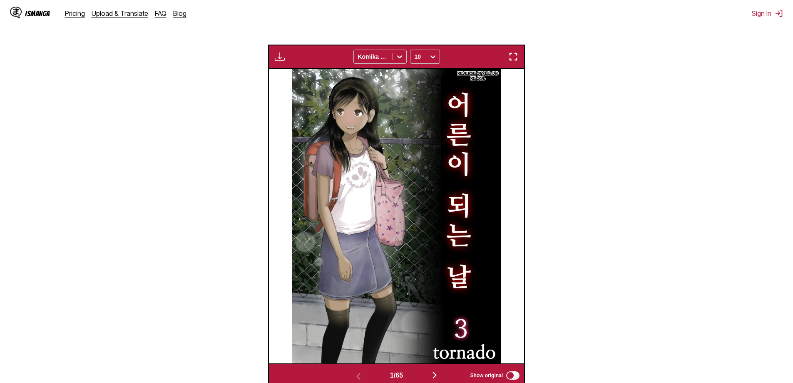 This screenshot has width=793, height=383. I want to click on img: Manga Panel, so click(396, 216).